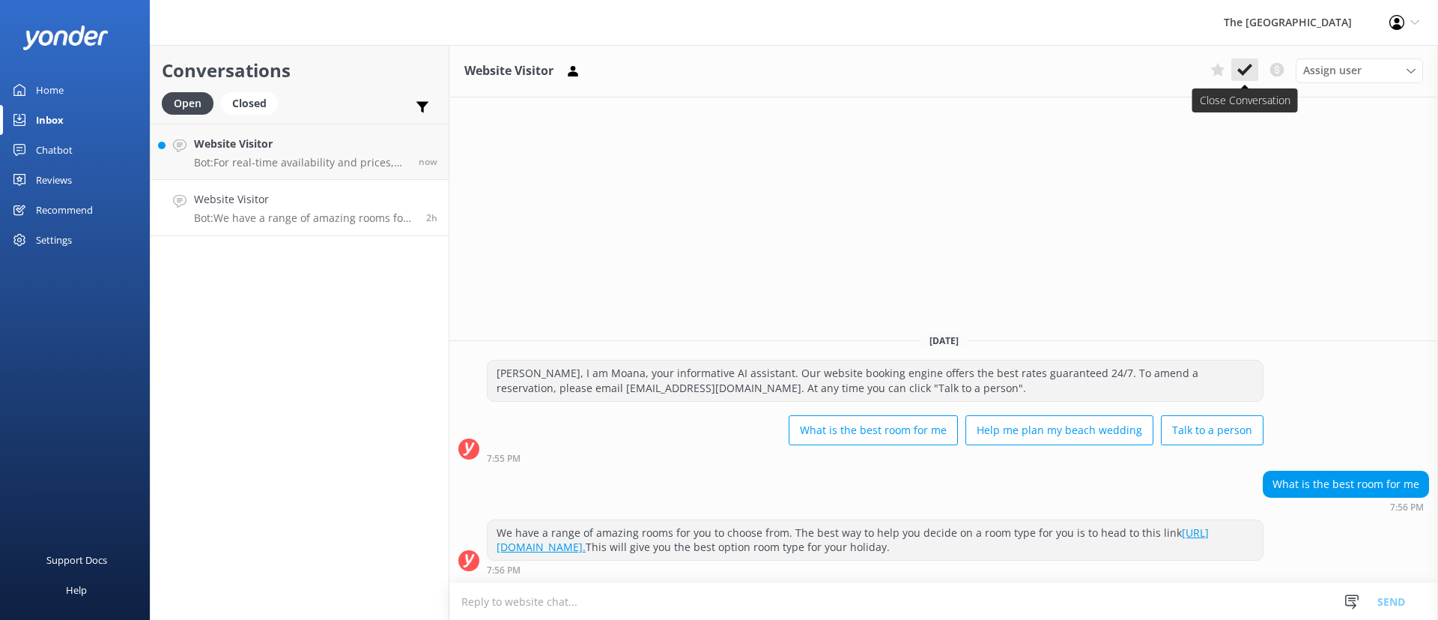  I want to click on span: Oct 01 2025 07:56pm (UTC -10:00) Pacific/Honolulu, so click(432, 217).